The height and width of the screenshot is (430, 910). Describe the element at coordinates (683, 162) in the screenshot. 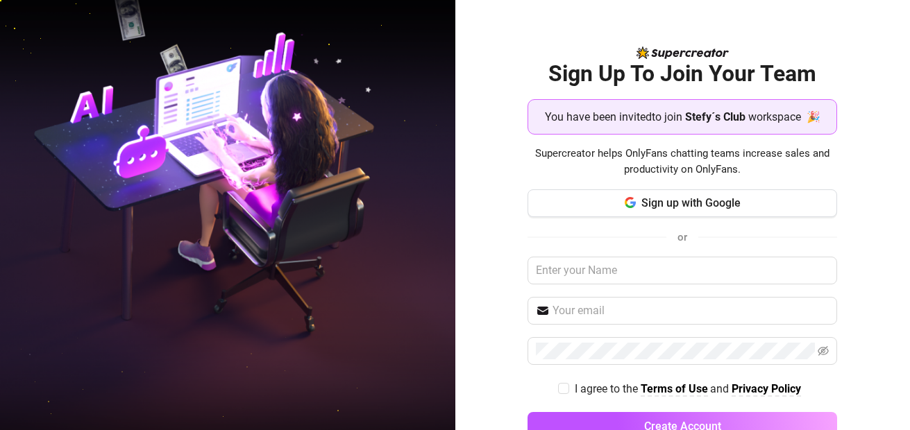

I see `span: Supercreator helps OnlyFans chatting teams increase sales and productivity on OnlyFans.` at that location.